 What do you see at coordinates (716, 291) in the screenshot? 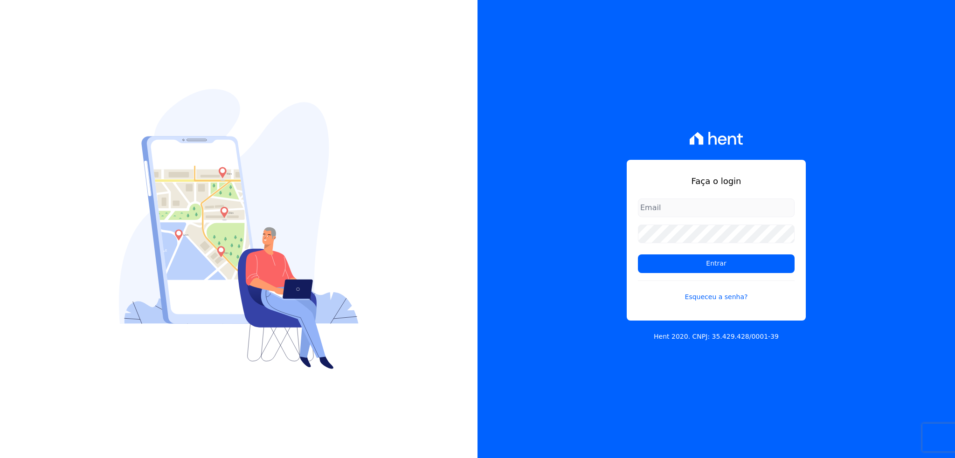
I see `a: Esqueceu a senha?` at bounding box center [716, 291].